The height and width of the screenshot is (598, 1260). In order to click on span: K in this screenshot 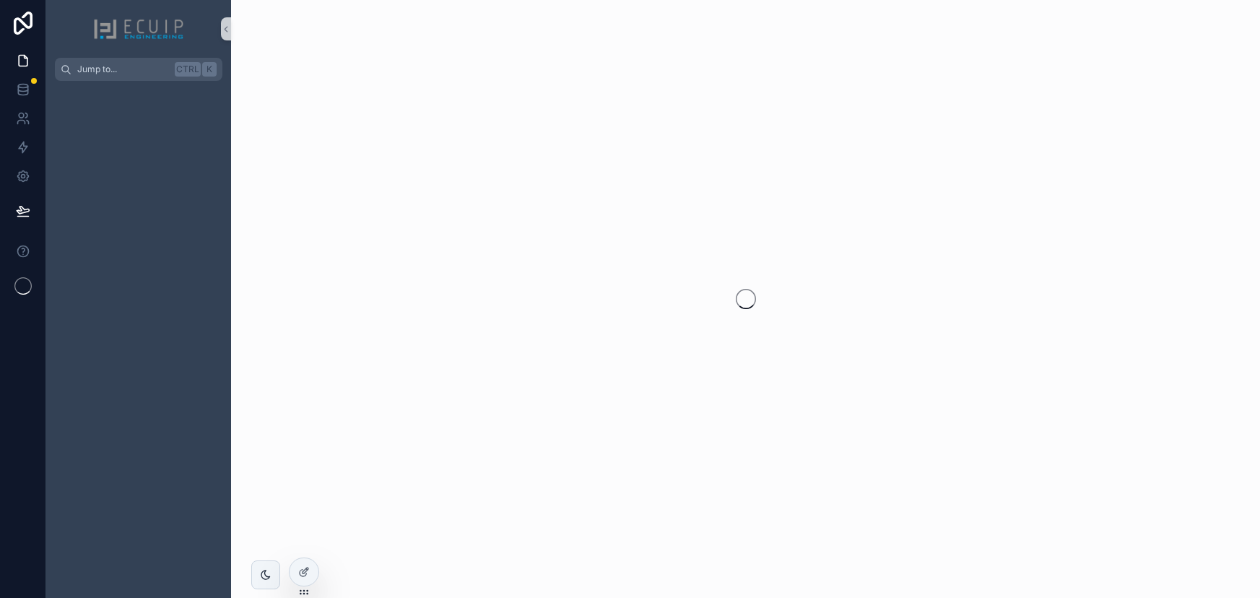, I will do `click(209, 69)`.